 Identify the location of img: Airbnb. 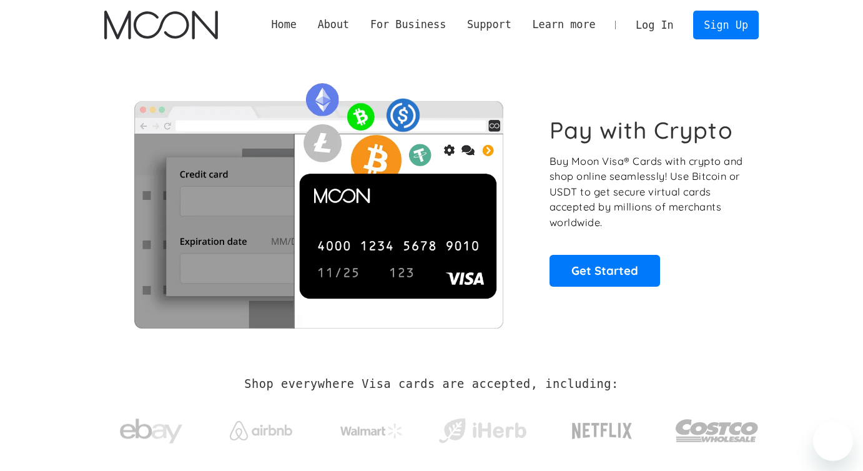
(261, 430).